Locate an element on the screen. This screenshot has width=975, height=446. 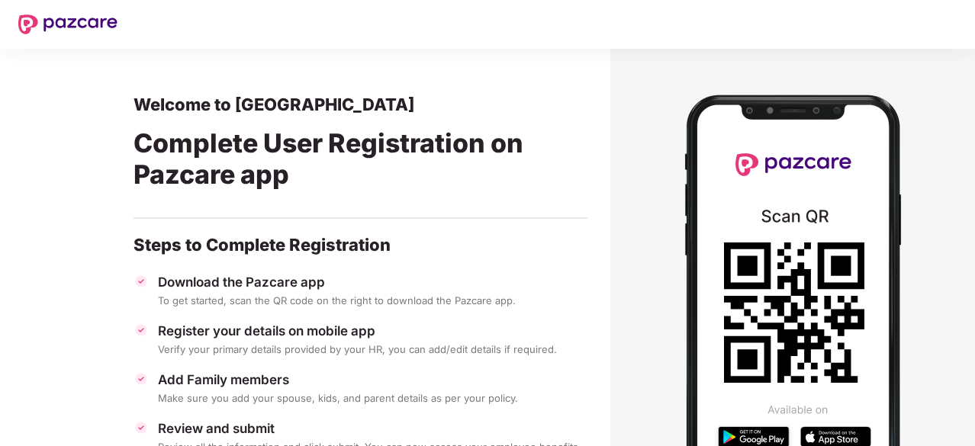
div: To get started, scan the QR code on the right to download the Pazcare app. is located at coordinates (372, 301).